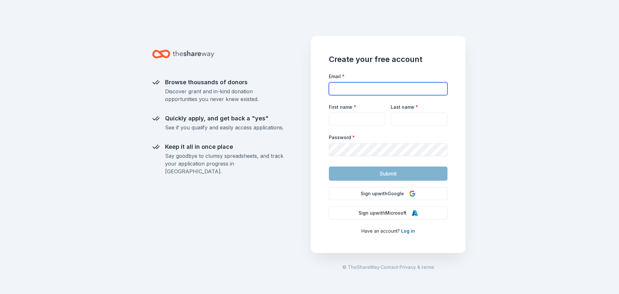  I want to click on span: Have an account?, so click(380, 230).